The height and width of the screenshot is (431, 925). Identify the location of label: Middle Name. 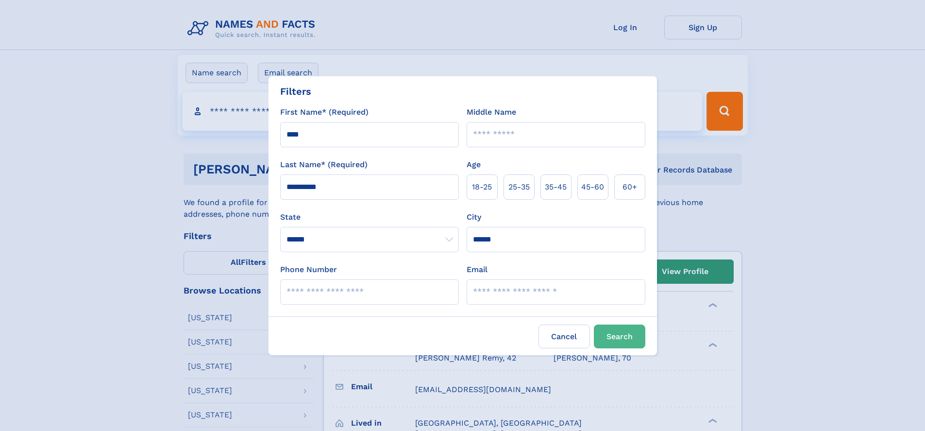
(491, 112).